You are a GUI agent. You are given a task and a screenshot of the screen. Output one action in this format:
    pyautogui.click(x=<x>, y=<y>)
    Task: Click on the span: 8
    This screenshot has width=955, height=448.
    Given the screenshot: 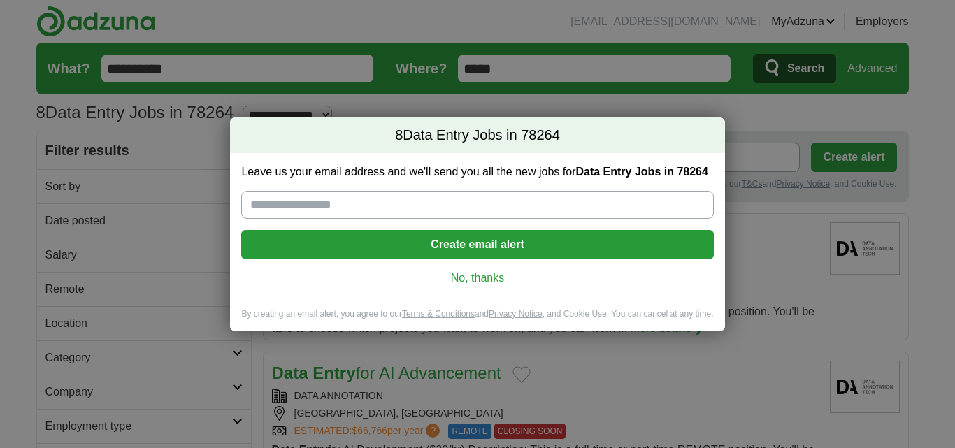 What is the action you would take?
    pyautogui.click(x=399, y=136)
    